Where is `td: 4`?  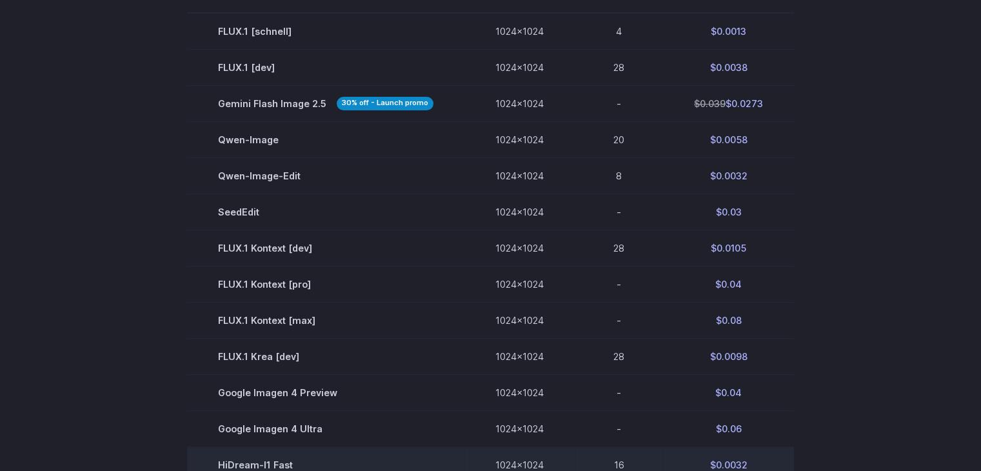 td: 4 is located at coordinates (618, 31).